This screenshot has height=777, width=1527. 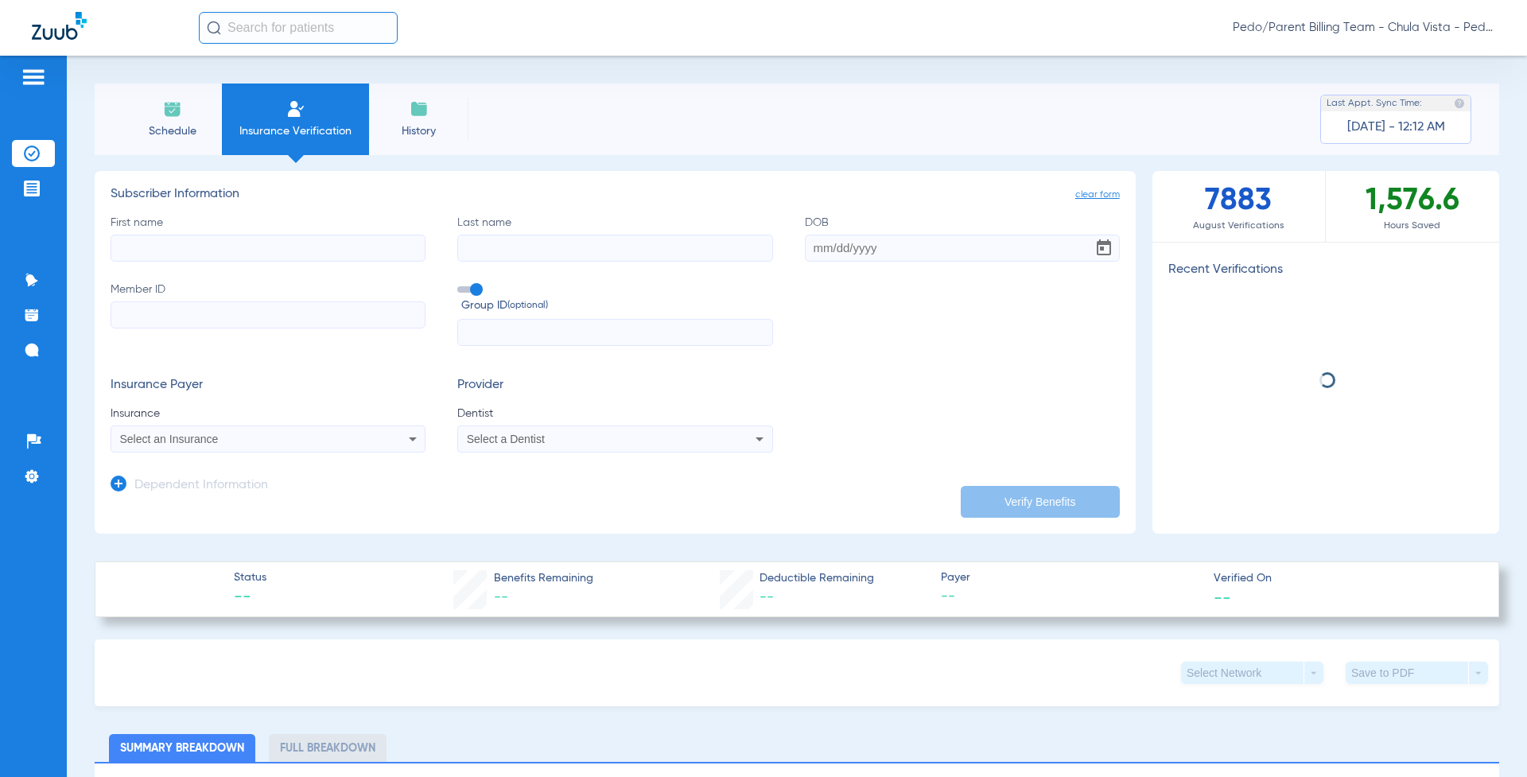 What do you see at coordinates (1413, 226) in the screenshot?
I see `span: Hours Saved` at bounding box center [1413, 226].